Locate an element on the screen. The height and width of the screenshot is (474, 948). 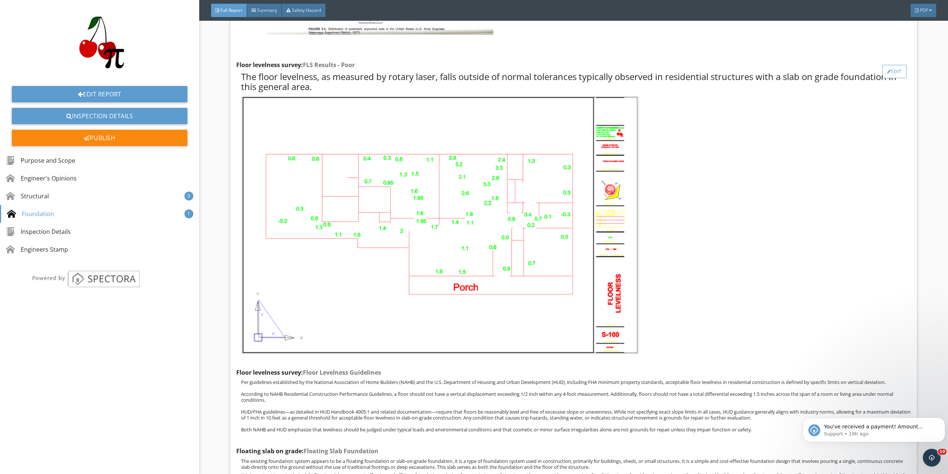
img: 20220627_153153_0000.png is located at coordinates (100, 41).